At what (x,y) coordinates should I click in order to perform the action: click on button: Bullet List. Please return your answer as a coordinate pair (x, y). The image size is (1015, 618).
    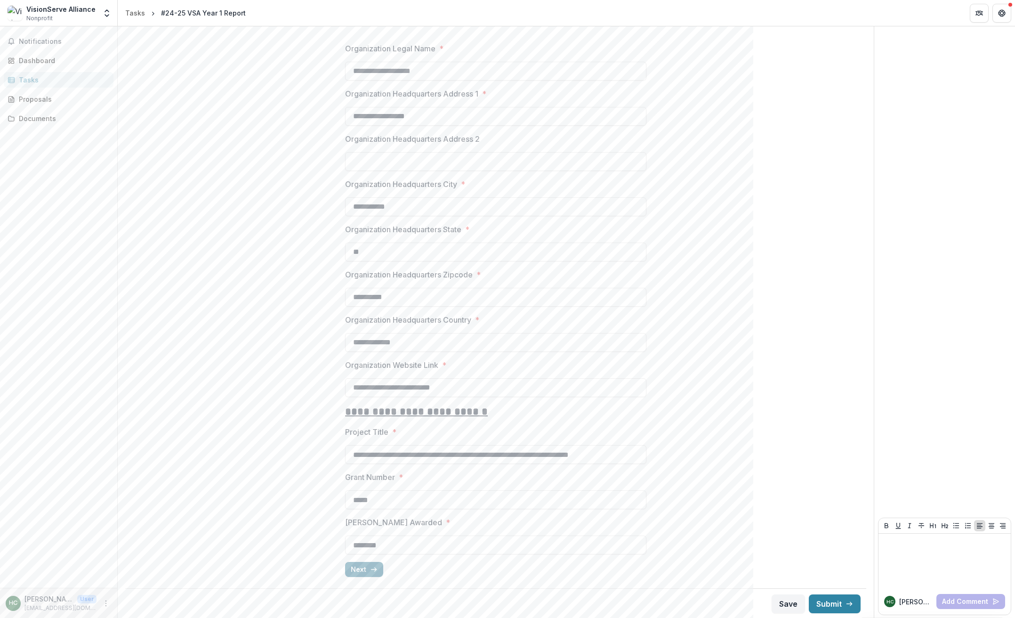
    Looking at the image, I should click on (956, 526).